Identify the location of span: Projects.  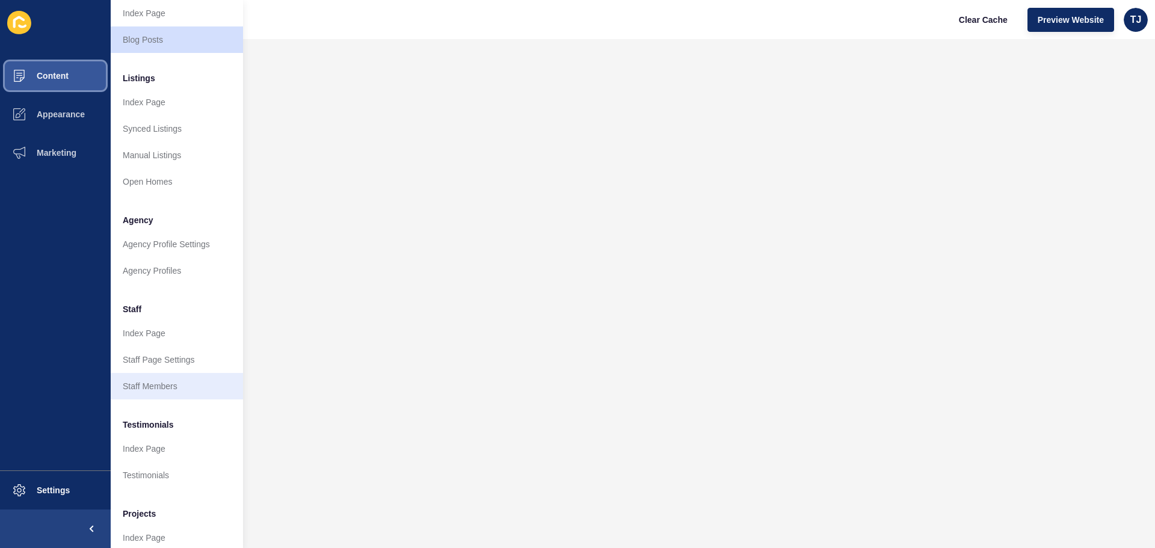
(139, 514).